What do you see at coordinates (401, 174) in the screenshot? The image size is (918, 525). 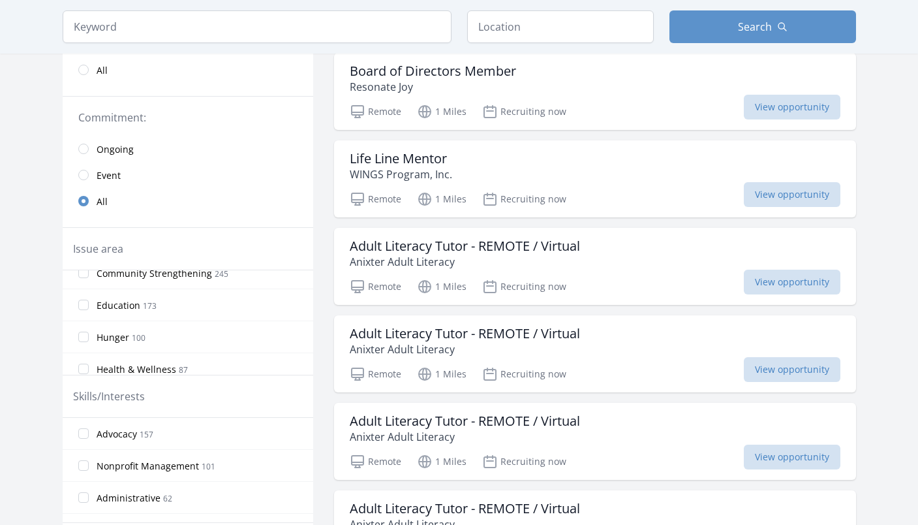 I see `p: WINGS Program, Inc.` at bounding box center [401, 174].